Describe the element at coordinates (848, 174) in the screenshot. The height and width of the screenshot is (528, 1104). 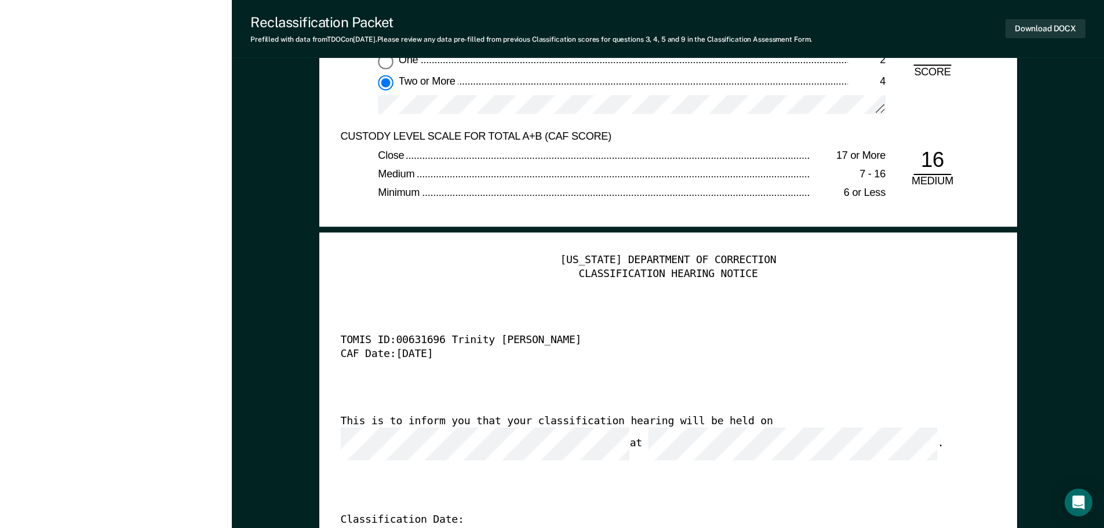
I see `div: 7 - 16` at that location.